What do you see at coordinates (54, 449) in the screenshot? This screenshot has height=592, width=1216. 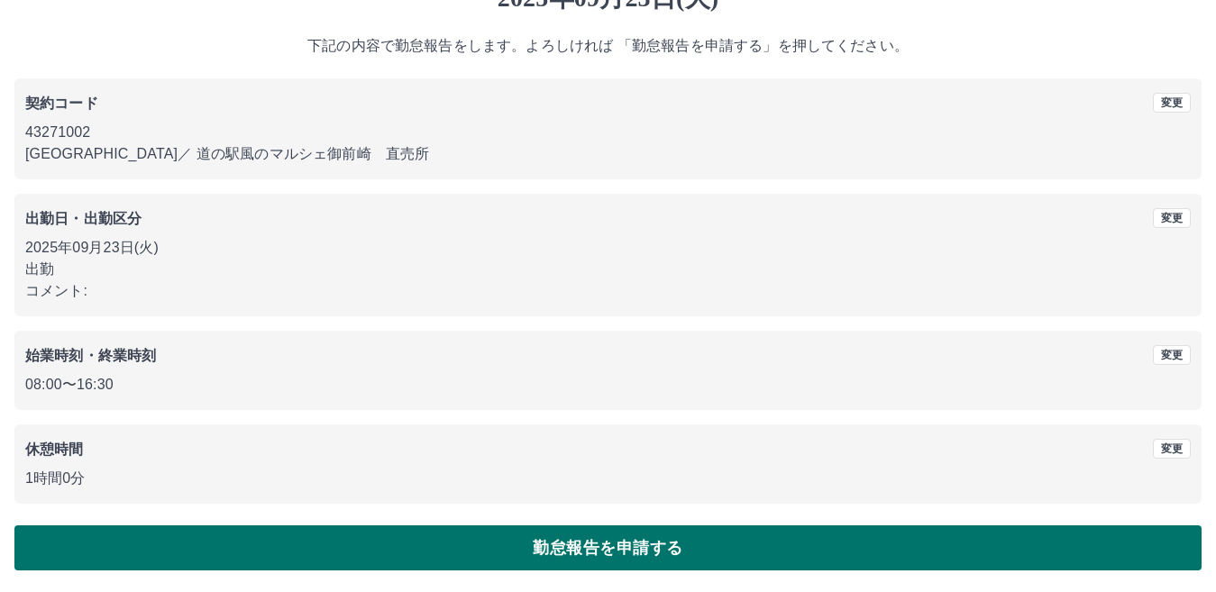 I see `b: 休憩時間` at bounding box center [54, 449].